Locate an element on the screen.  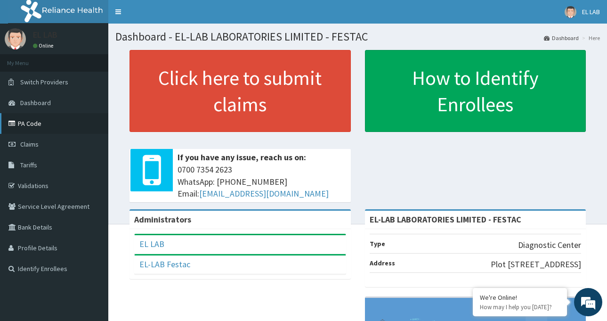
a: EL LAB is located at coordinates (152, 244).